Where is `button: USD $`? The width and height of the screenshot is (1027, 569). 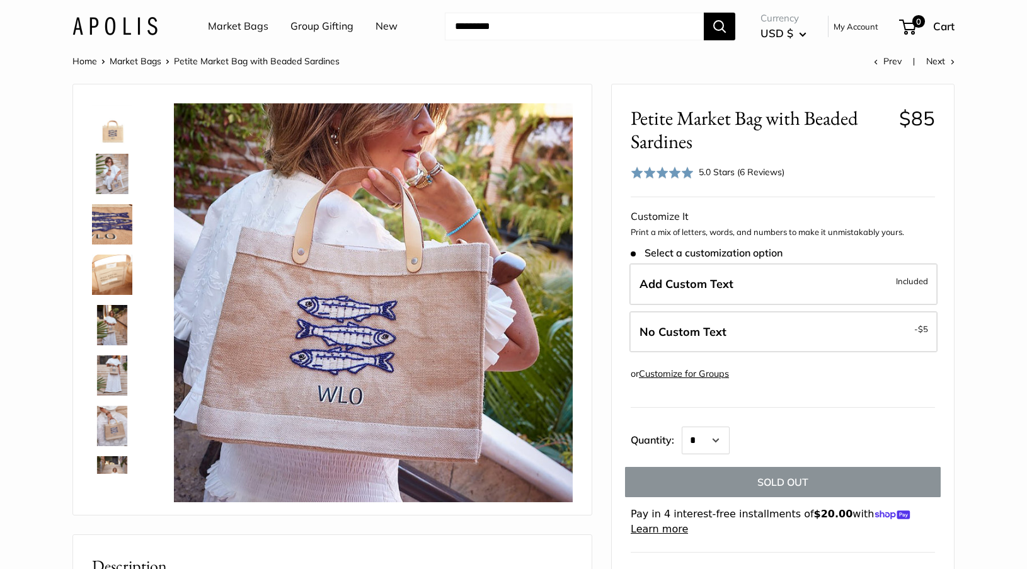 button: USD $ is located at coordinates (783, 33).